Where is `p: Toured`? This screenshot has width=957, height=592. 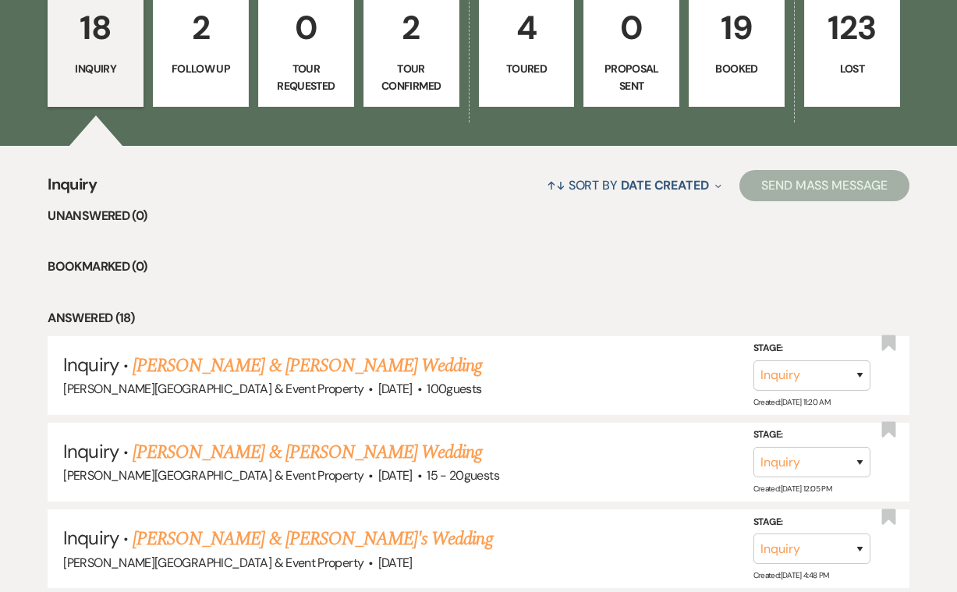 p: Toured is located at coordinates (526, 69).